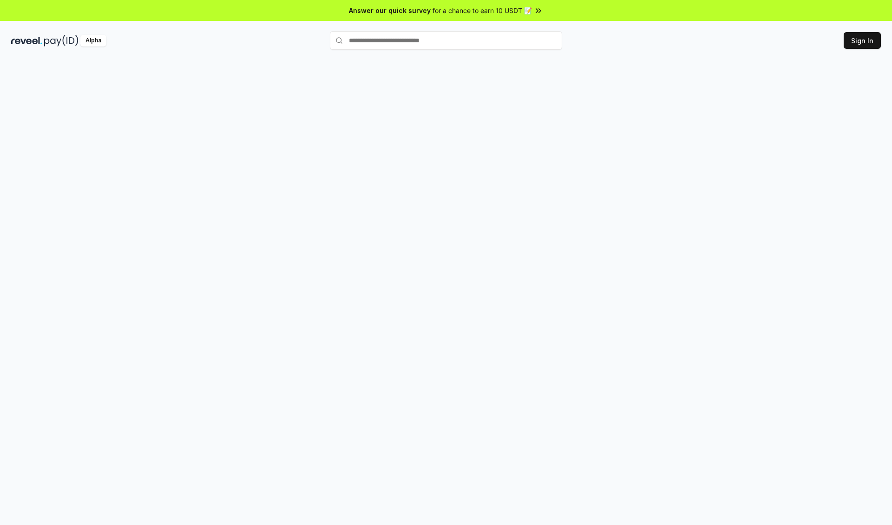  I want to click on span: Answer our quick survey, so click(390, 10).